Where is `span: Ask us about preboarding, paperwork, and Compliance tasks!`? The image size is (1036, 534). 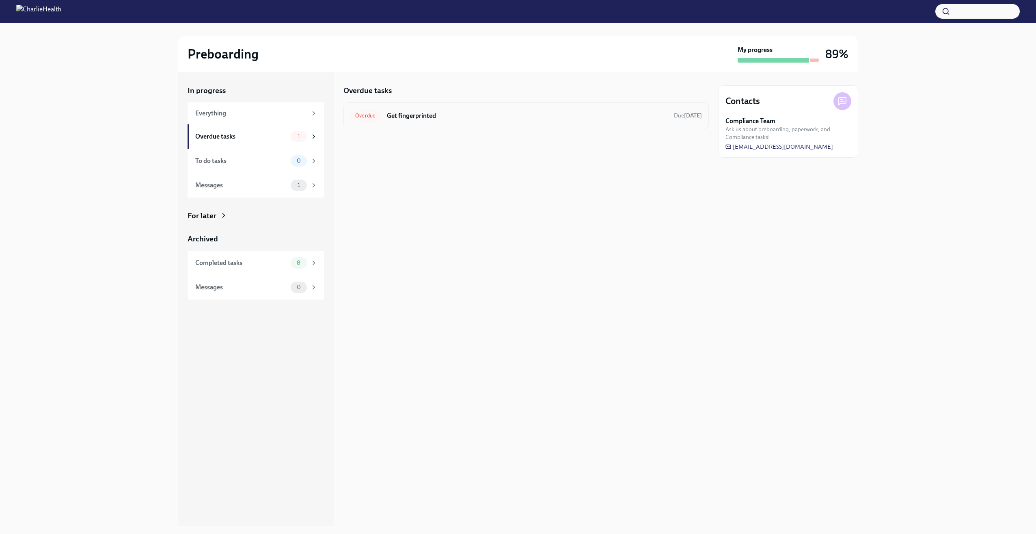
span: Ask us about preboarding, paperwork, and Compliance tasks! is located at coordinates (789, 133).